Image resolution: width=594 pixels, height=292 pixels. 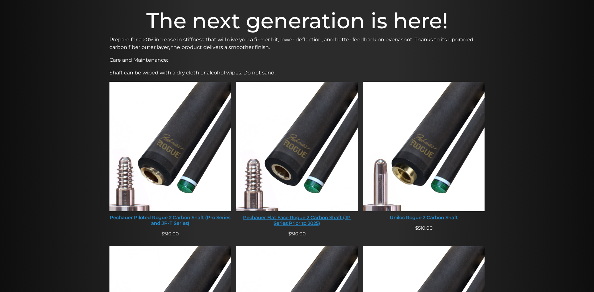 What do you see at coordinates (297, 44) in the screenshot?
I see `p: Prepare for a 20% increase in stiffness that will give you a firmer hit, lower deflection, and be...` at bounding box center [297, 44].